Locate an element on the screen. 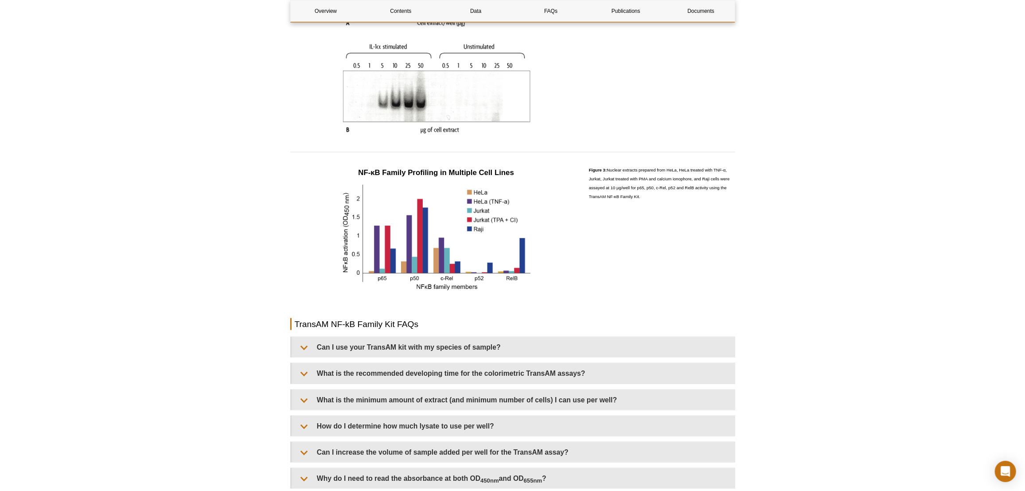 This screenshot has height=491, width=1025. sub: 450nm is located at coordinates (490, 481).